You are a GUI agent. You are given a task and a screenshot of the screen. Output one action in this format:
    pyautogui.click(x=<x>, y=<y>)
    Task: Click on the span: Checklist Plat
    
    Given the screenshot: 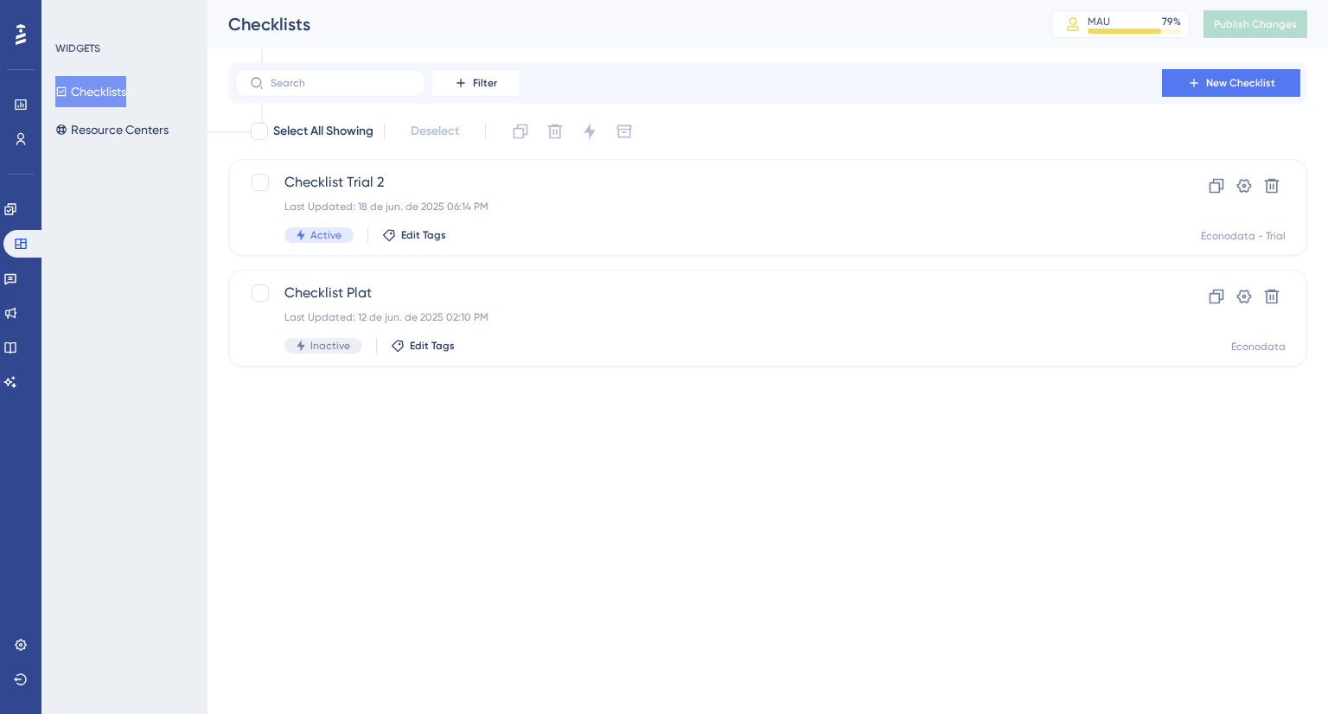 What is the action you would take?
    pyautogui.click(x=699, y=293)
    